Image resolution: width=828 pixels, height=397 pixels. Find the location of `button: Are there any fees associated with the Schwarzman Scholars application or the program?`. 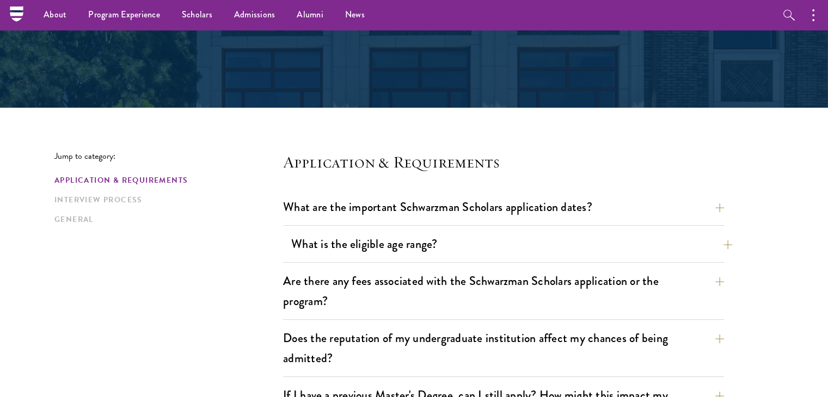

button: Are there any fees associated with the Schwarzman Scholars application or the program? is located at coordinates (503, 291).